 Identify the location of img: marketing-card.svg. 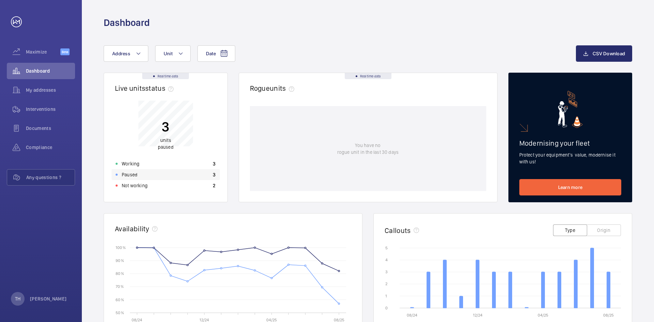
(570, 109).